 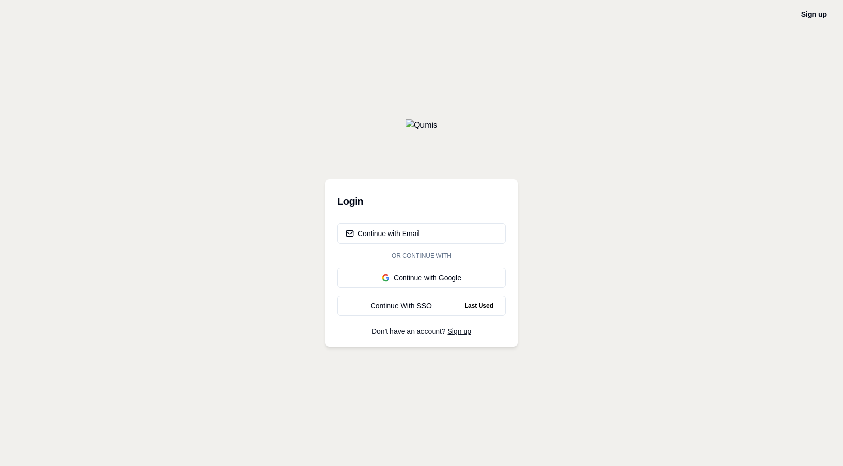 I want to click on button: Continue with Google, so click(x=421, y=277).